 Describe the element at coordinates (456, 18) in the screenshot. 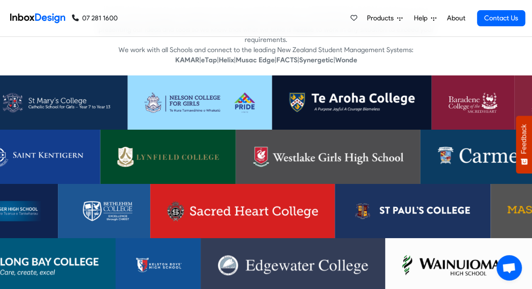

I see `a: About` at that location.